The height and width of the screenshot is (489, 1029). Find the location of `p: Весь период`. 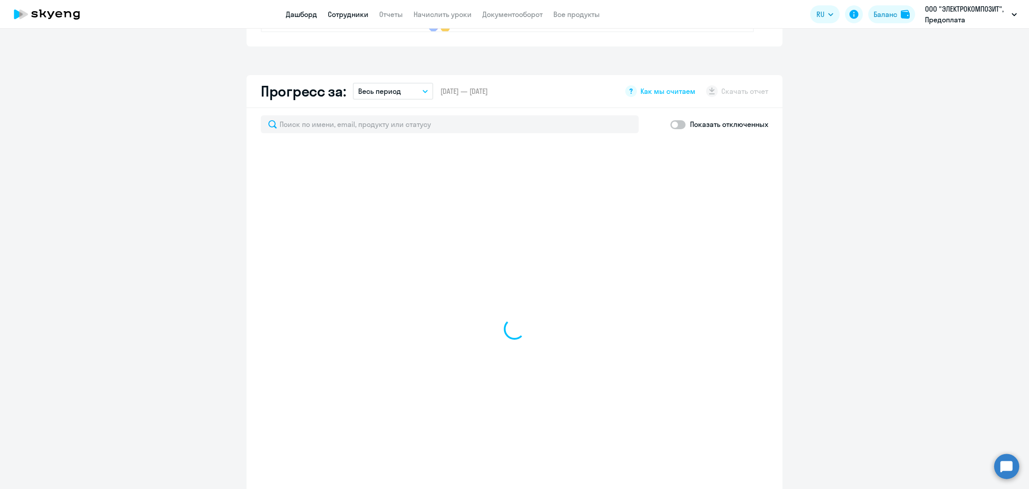

p: Весь период is located at coordinates (380, 91).